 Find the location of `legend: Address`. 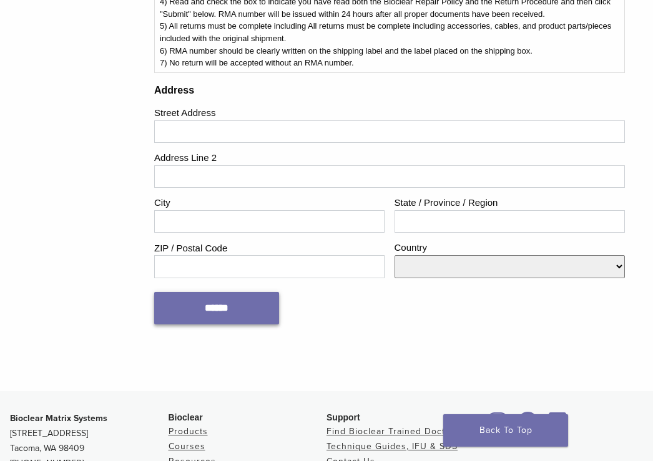

legend: Address is located at coordinates (390, 91).